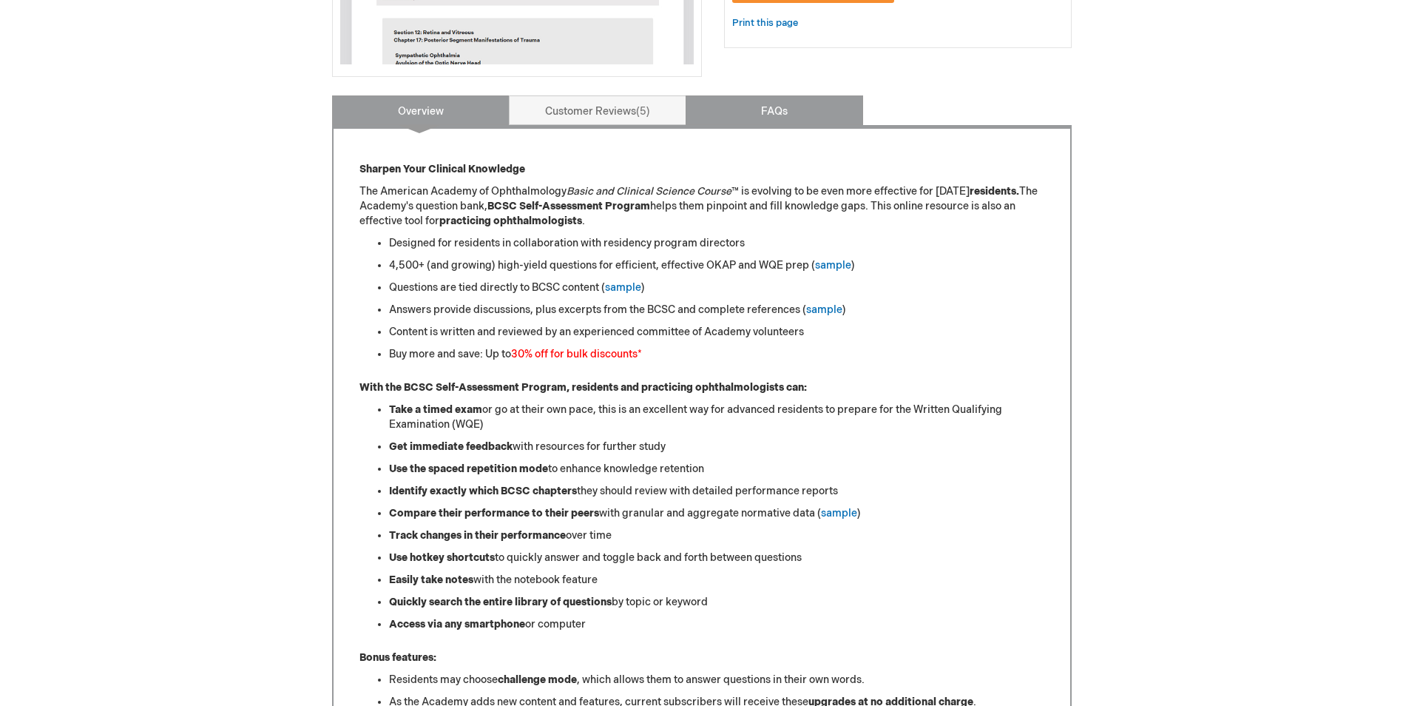 The height and width of the screenshot is (706, 1403). What do you see at coordinates (717, 558) in the screenshot?
I see `li: to quickly answer and toggle back and forth between questions` at bounding box center [717, 558].